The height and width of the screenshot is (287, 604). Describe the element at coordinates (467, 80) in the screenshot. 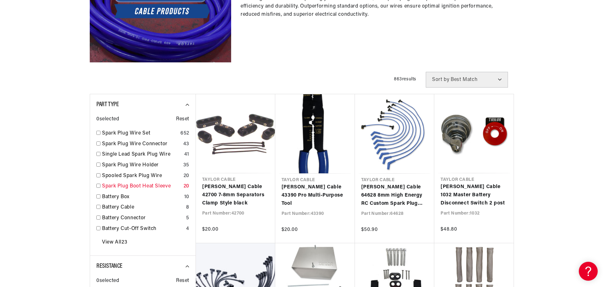

I see `select: Sort by` at that location.